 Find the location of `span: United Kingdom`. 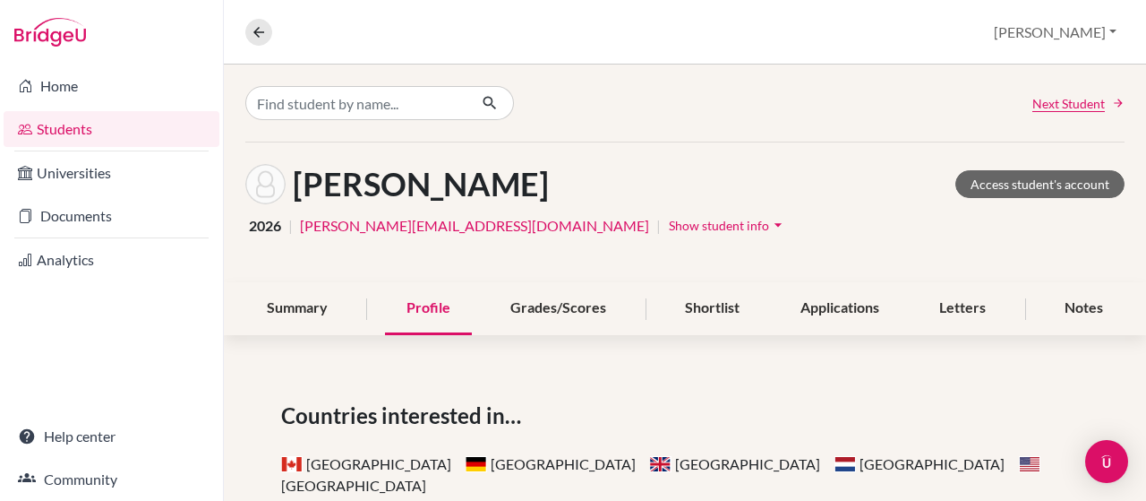

span: United Kingdom is located at coordinates (661, 464).